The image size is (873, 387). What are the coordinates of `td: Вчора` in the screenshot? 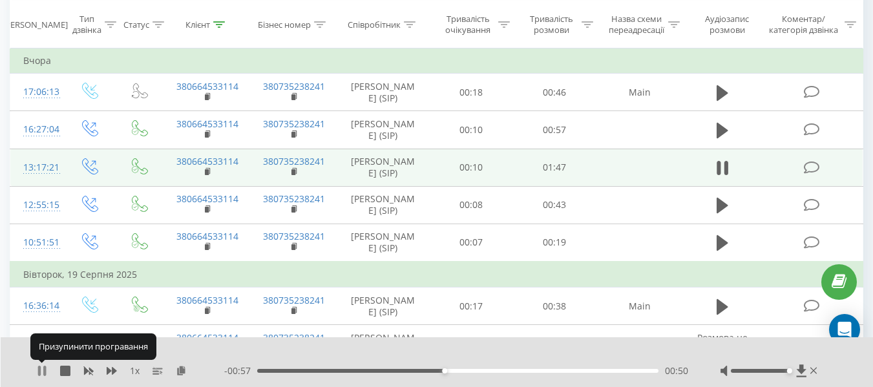 It's located at (437, 61).